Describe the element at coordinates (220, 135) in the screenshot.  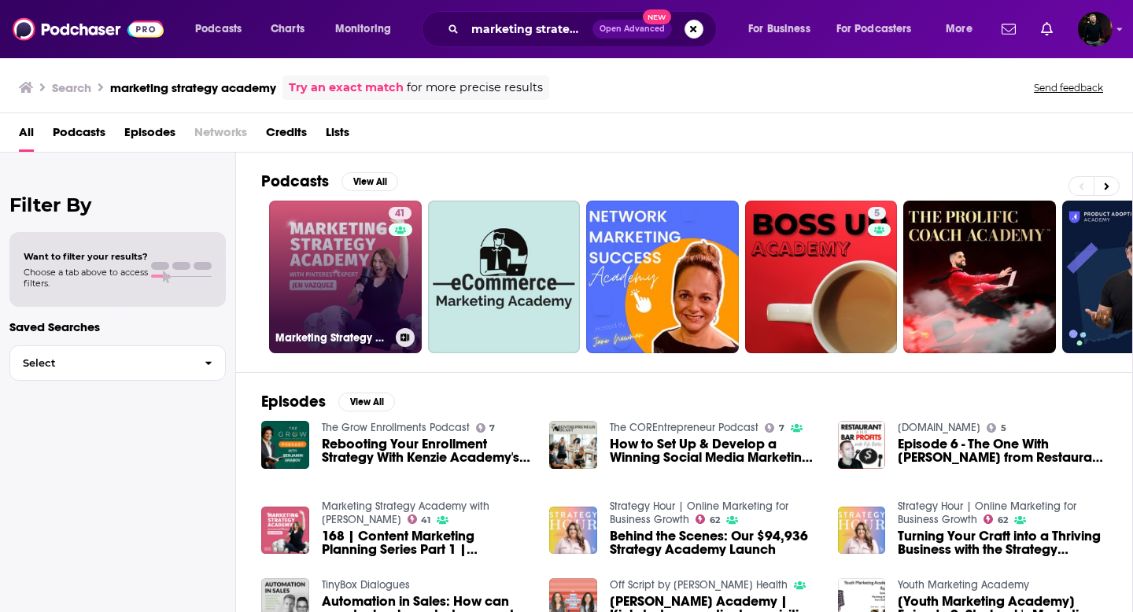
I see `span: Networks` at that location.